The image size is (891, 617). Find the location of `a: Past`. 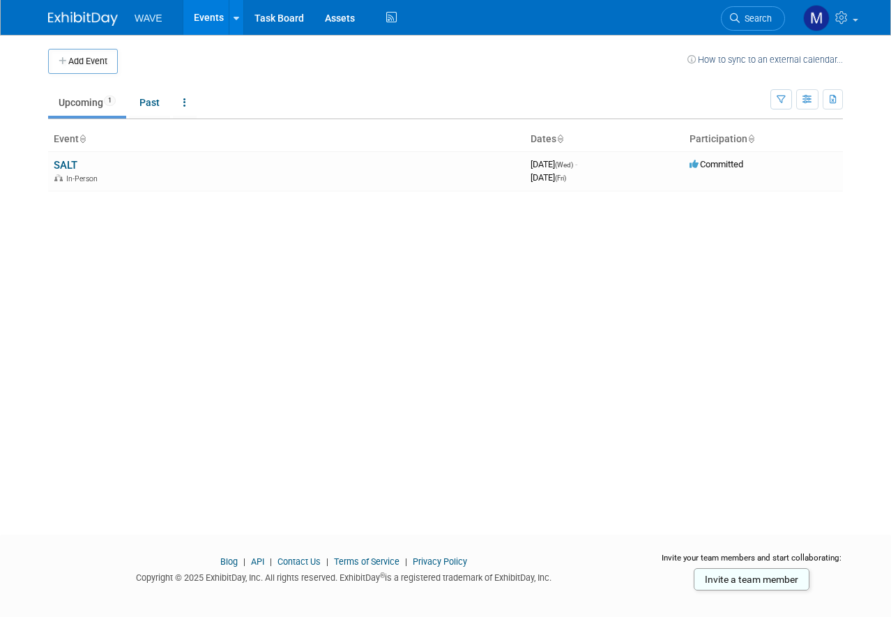

a: Past is located at coordinates (149, 103).